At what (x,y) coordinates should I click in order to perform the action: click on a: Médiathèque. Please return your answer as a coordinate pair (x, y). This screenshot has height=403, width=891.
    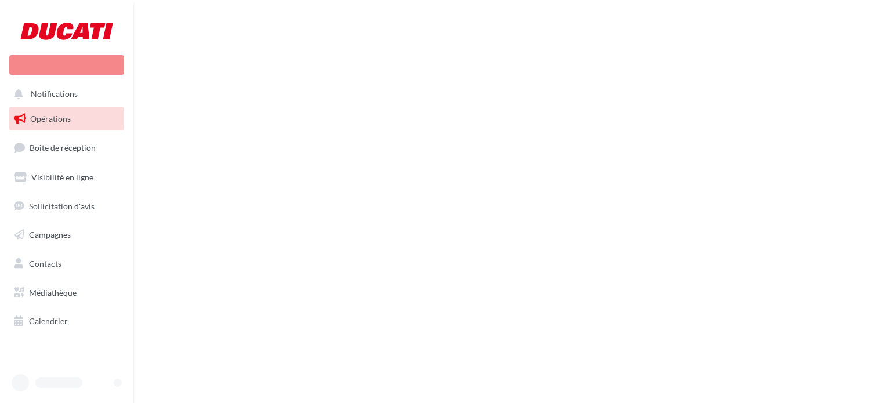
    Looking at the image, I should click on (67, 293).